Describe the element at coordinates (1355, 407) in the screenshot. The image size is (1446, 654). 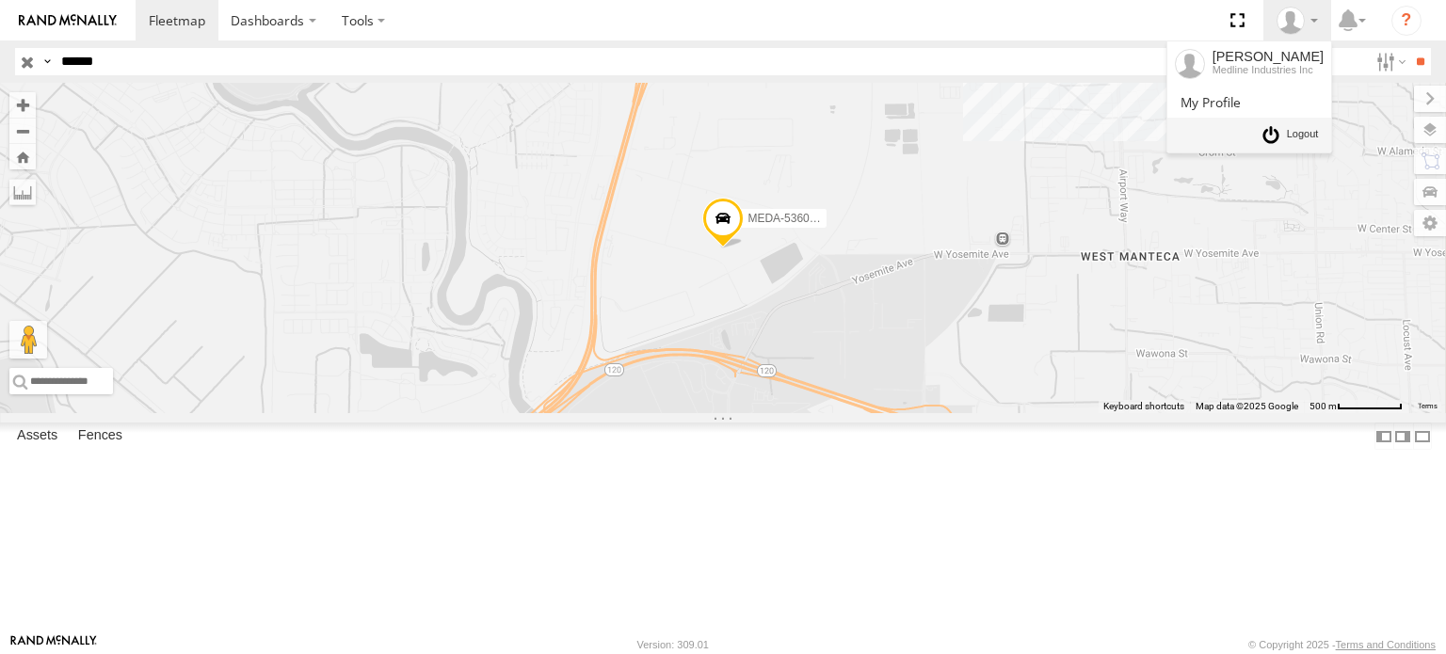
I see `button: Map Scale: 500 m per 66 pixels` at that location.